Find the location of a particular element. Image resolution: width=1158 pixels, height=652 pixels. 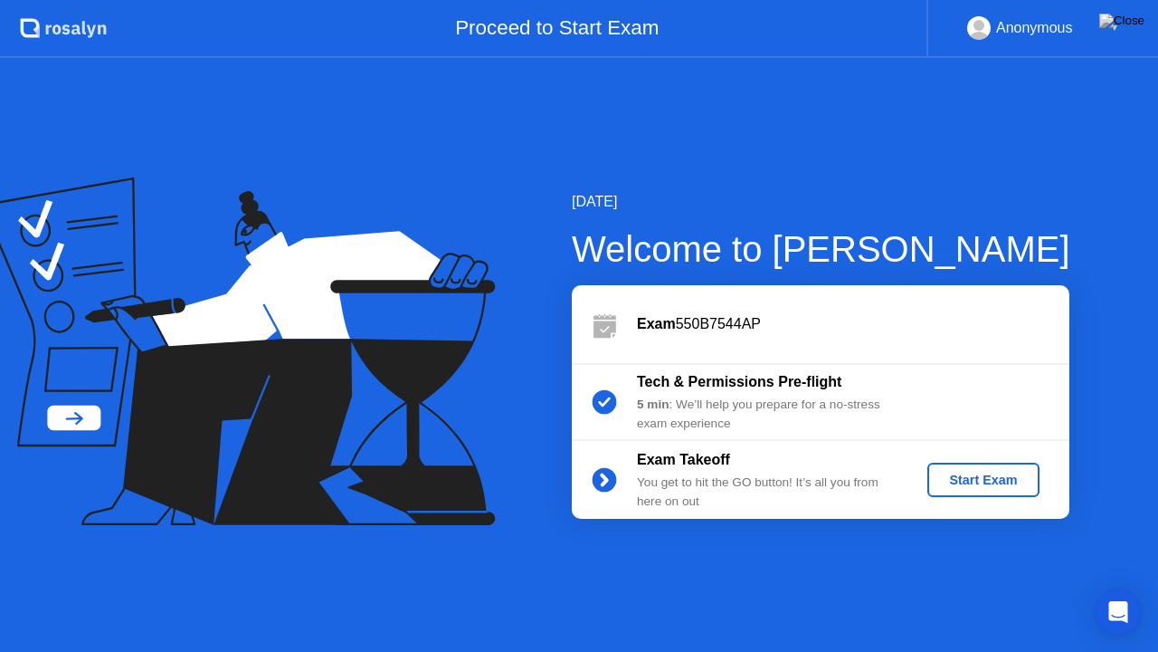

div: Open Intercom Messenger is located at coordinates (1119, 612).